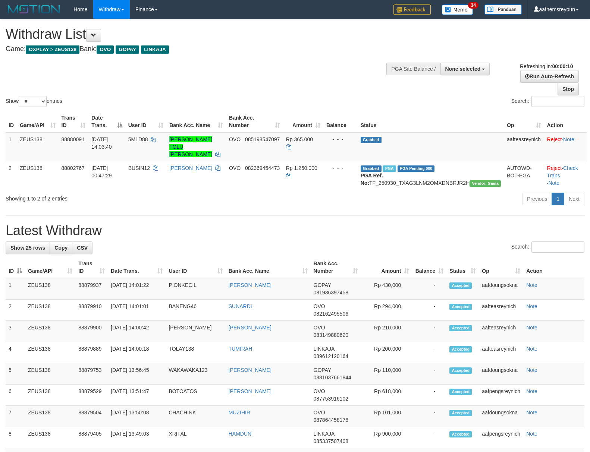 This screenshot has height=452, width=590. Describe the element at coordinates (372, 179) in the screenshot. I see `b: PGA Ref. No:` at that location.